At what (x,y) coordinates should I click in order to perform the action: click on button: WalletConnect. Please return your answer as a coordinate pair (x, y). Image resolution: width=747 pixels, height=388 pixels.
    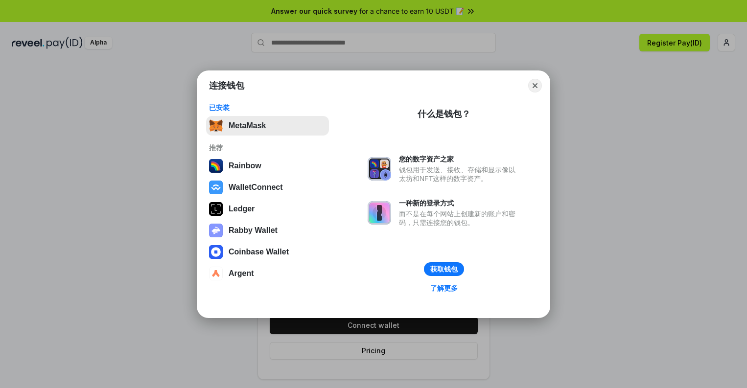
    Looking at the image, I should click on (267, 188).